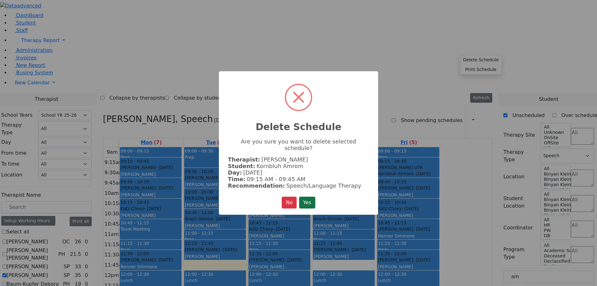 This screenshot has width=597, height=286. What do you see at coordinates (237, 179) in the screenshot?
I see `strong: Time:` at bounding box center [237, 179].